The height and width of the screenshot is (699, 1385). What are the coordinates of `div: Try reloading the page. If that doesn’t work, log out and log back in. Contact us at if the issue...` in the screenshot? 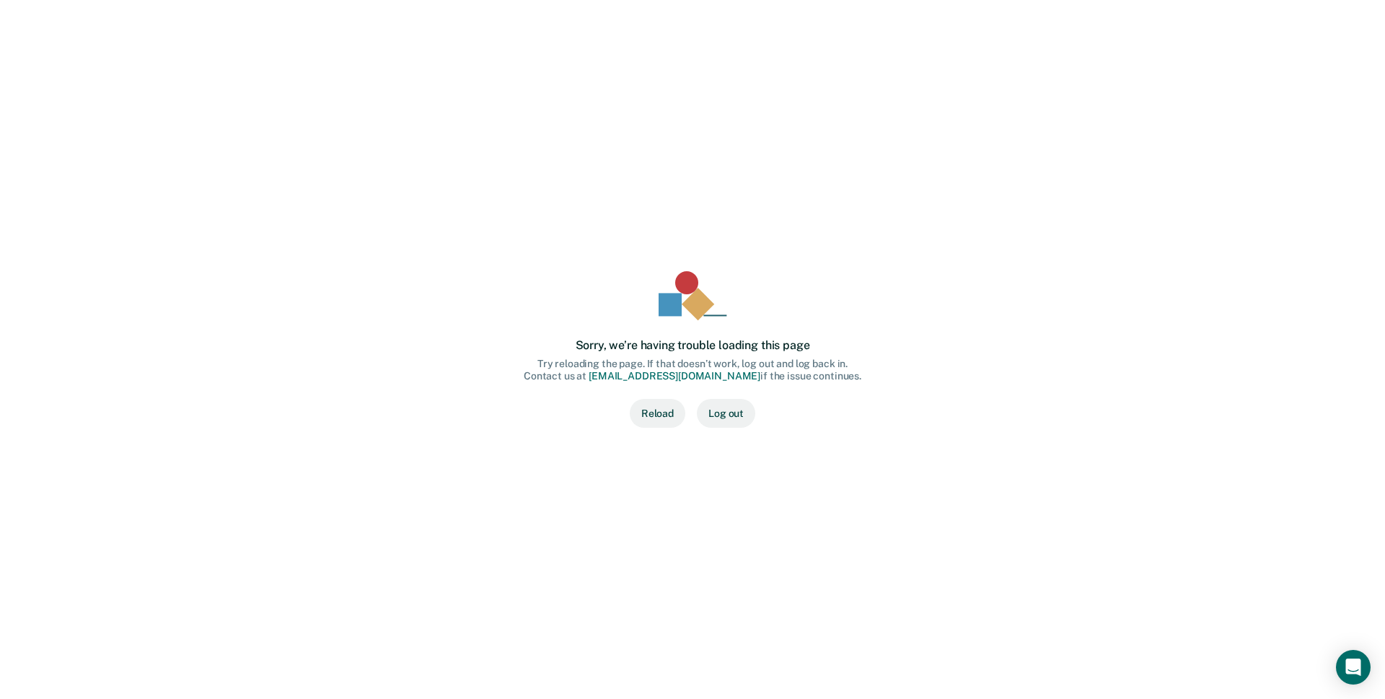 It's located at (693, 370).